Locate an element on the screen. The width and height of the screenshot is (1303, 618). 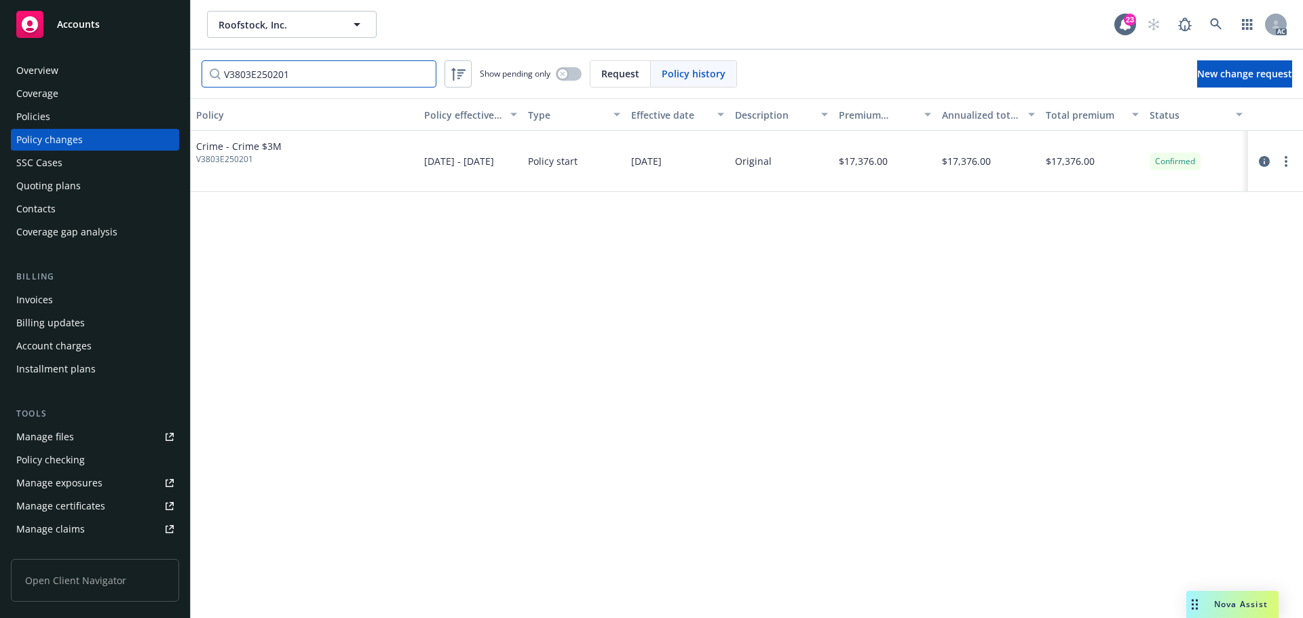
div: Installment plans is located at coordinates (56, 369).